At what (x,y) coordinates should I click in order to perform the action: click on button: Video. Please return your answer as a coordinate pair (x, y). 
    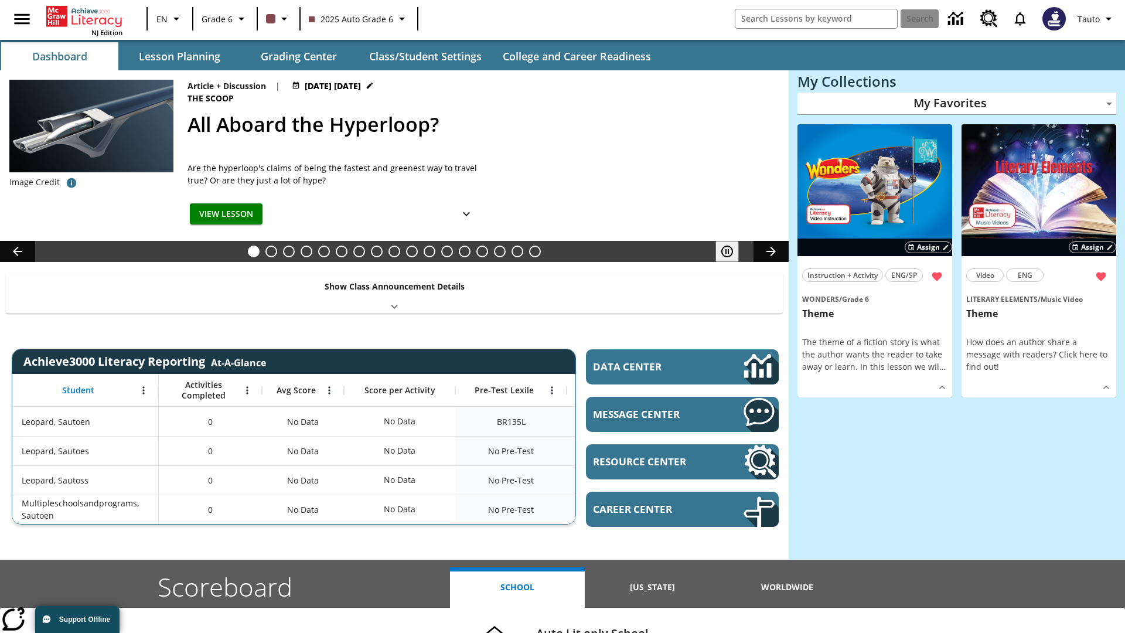
    Looking at the image, I should click on (985, 275).